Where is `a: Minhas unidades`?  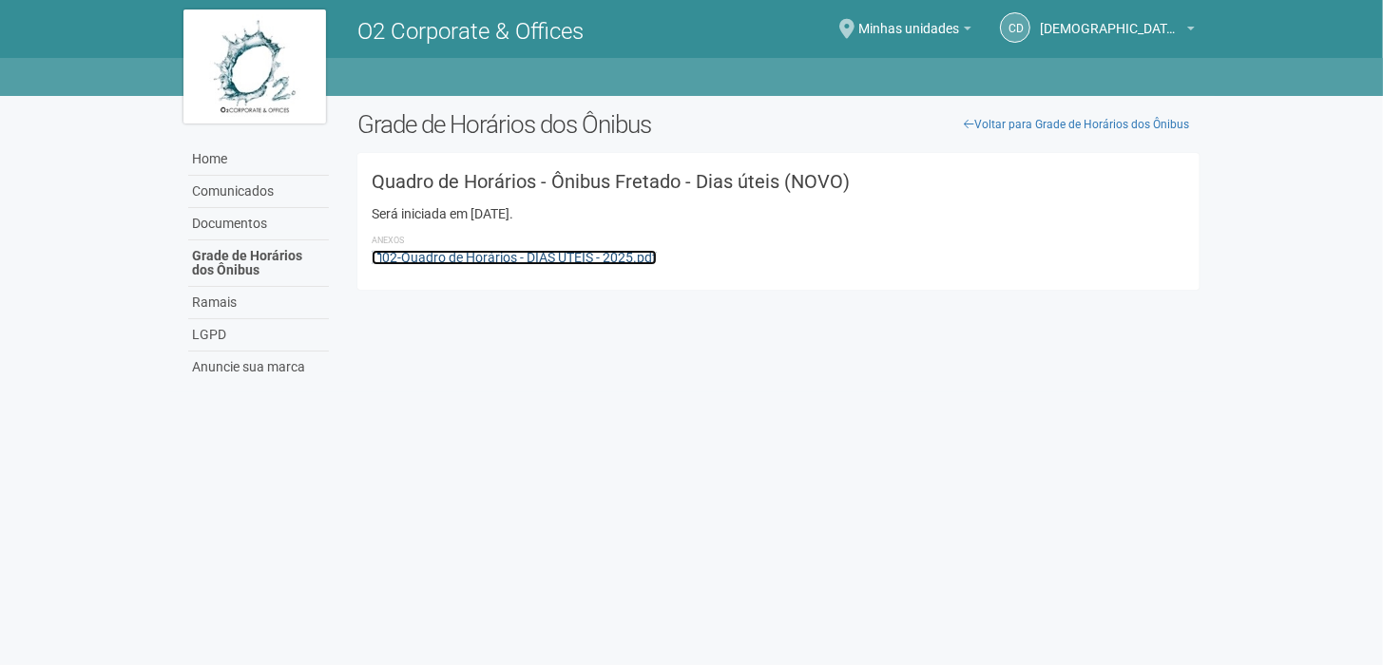
a: Minhas unidades is located at coordinates (915, 31).